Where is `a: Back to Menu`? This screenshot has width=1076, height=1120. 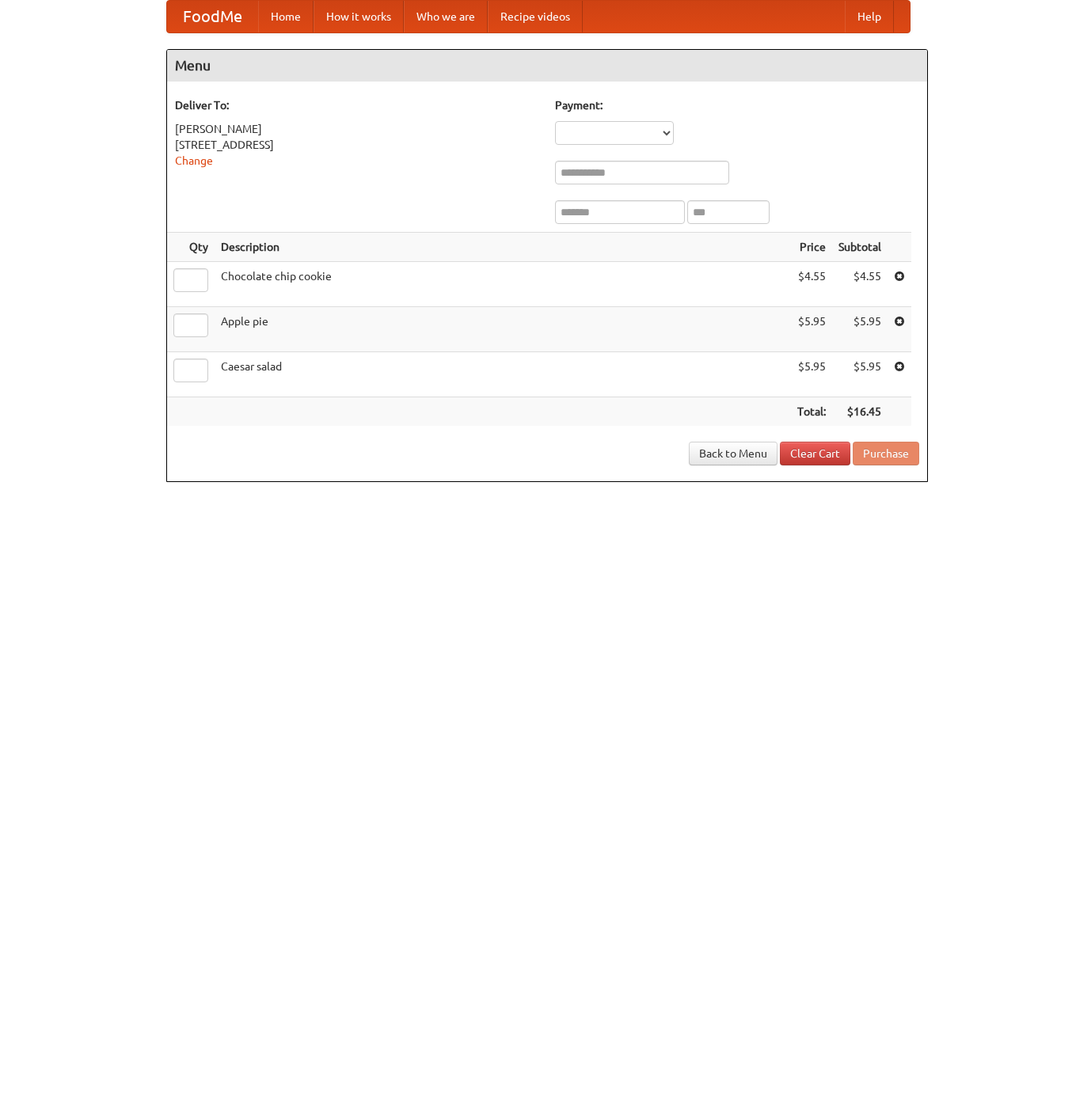 a: Back to Menu is located at coordinates (733, 454).